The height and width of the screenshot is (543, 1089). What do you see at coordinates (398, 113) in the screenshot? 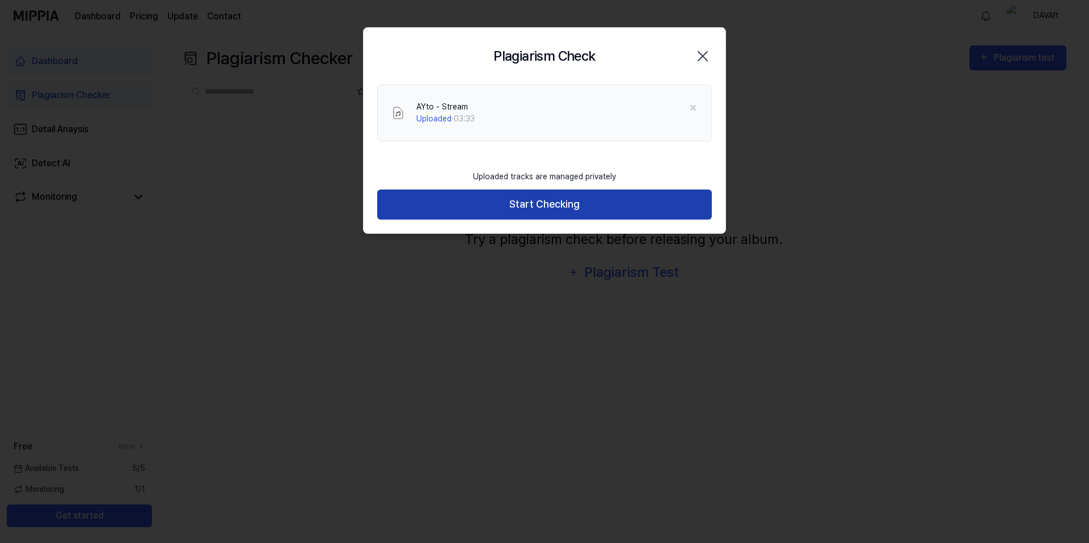
I see `img: File Select` at bounding box center [398, 113].